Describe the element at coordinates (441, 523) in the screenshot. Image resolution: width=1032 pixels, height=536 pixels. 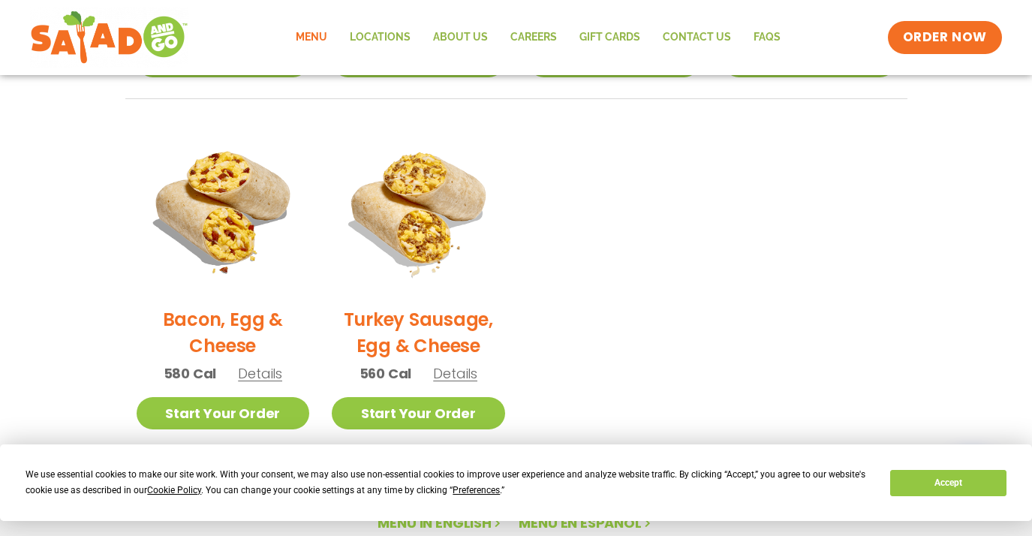
I see `a: Menu in English` at that location.